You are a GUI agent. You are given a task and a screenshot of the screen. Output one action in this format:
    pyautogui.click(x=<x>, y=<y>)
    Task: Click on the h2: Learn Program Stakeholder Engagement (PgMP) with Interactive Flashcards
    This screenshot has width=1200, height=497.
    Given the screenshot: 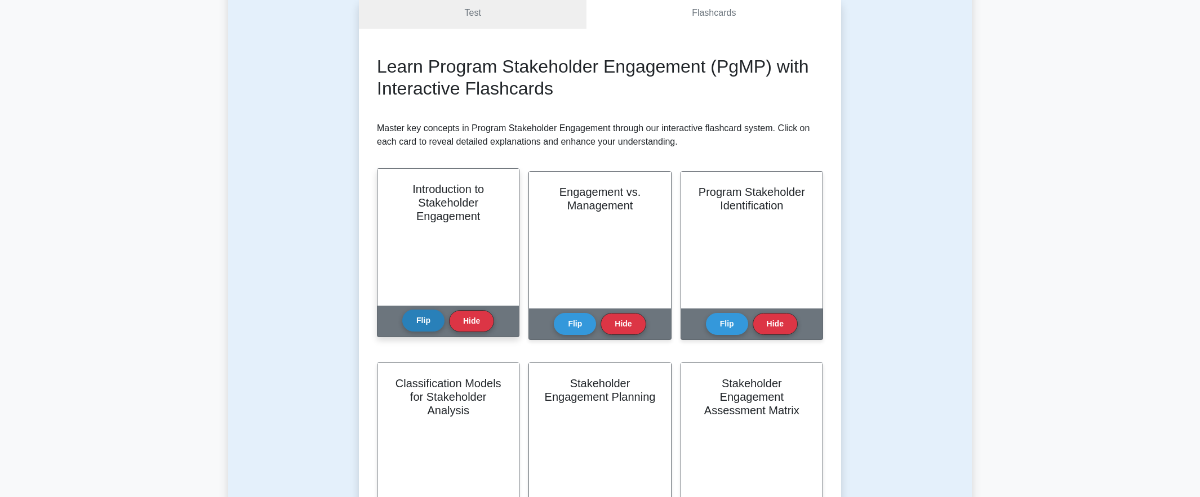 What is the action you would take?
    pyautogui.click(x=600, y=77)
    